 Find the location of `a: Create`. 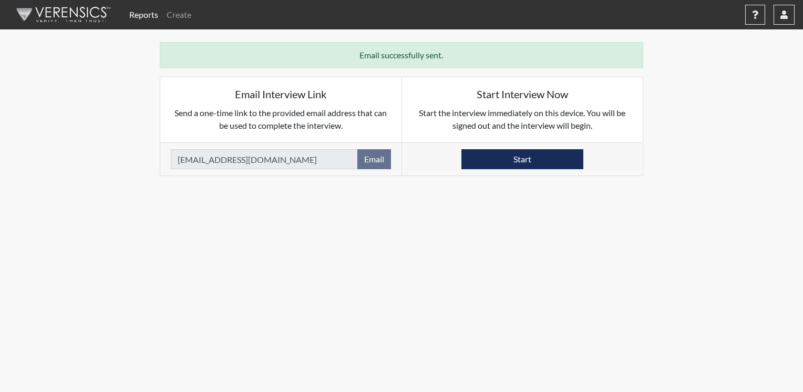

a: Create is located at coordinates (179, 15).